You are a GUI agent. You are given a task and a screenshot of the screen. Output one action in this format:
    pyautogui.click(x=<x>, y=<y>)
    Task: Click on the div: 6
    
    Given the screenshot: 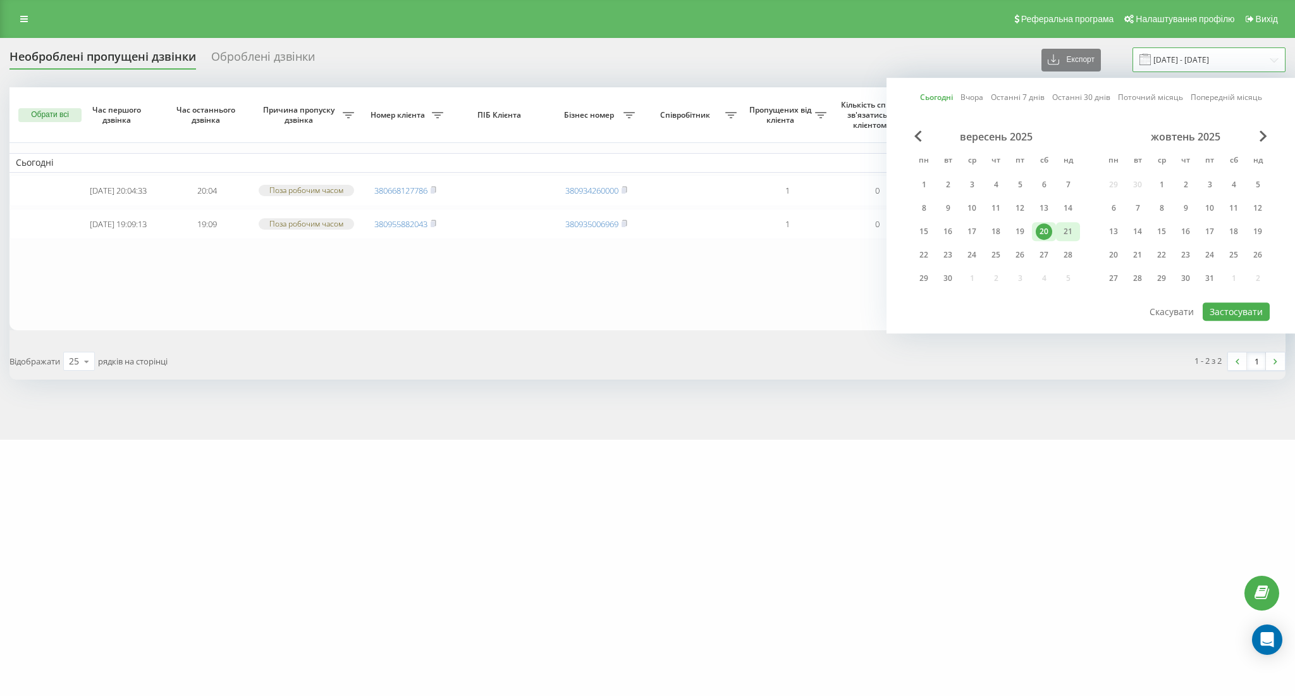 What is the action you would take?
    pyautogui.click(x=1114, y=208)
    